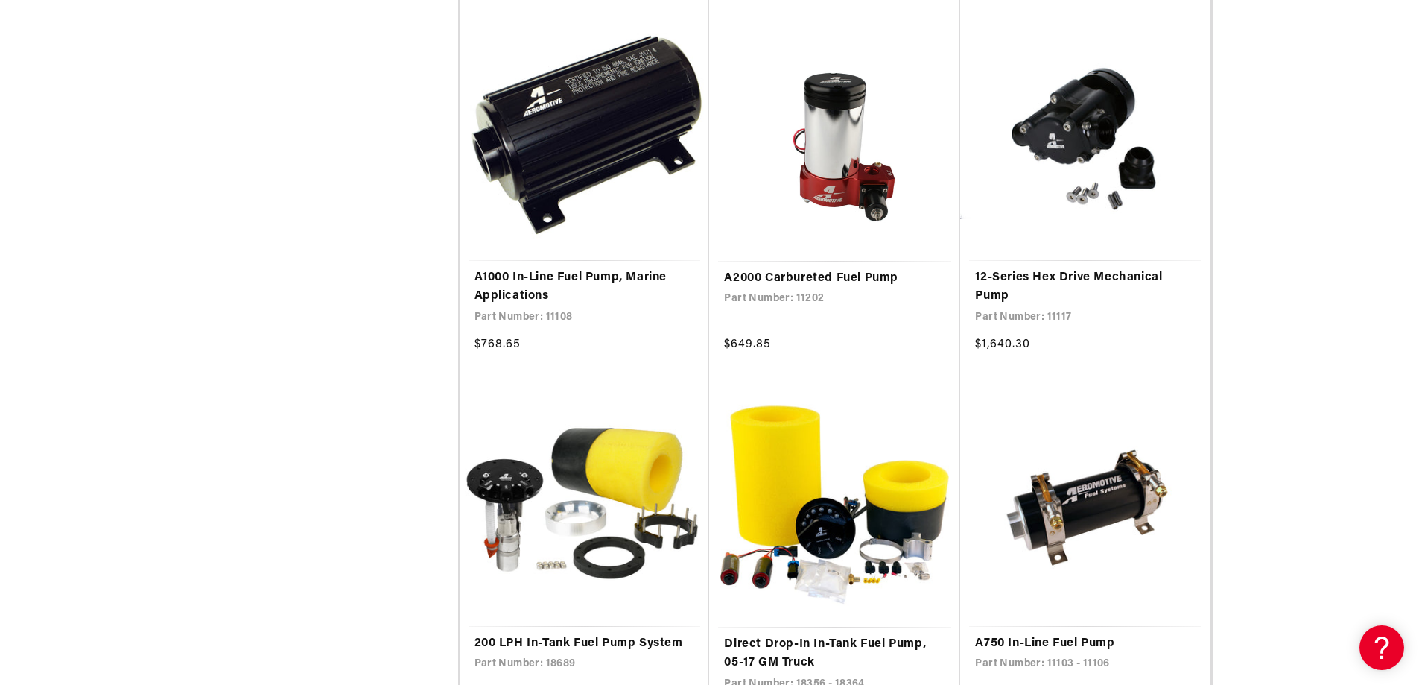 This screenshot has width=1419, height=685. Describe the element at coordinates (1086, 287) in the screenshot. I see `a: 12-Series Hex Drive Mechanical Pump` at that location.